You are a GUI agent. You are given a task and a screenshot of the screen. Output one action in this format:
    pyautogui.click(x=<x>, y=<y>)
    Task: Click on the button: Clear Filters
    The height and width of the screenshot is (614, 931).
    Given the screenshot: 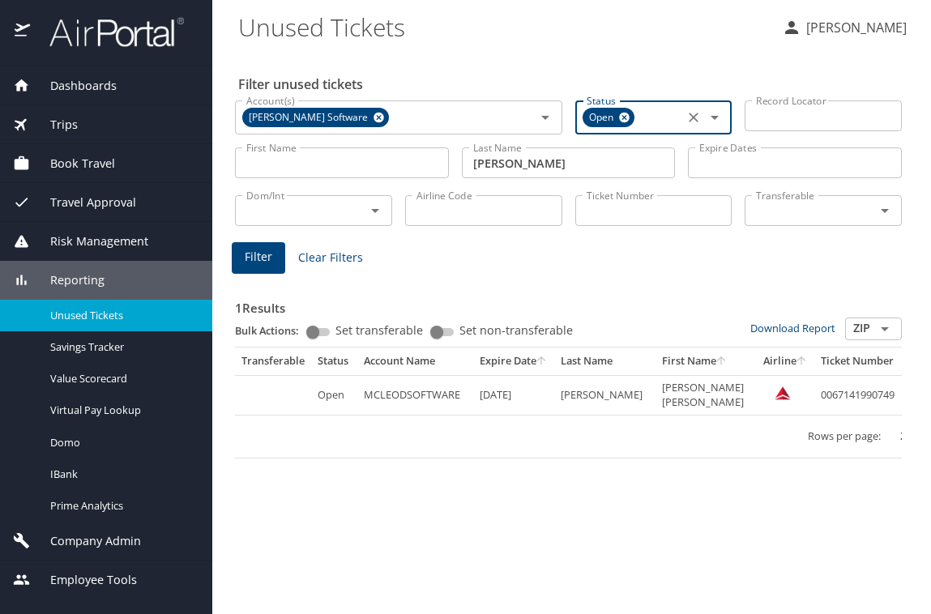 What is the action you would take?
    pyautogui.click(x=331, y=258)
    